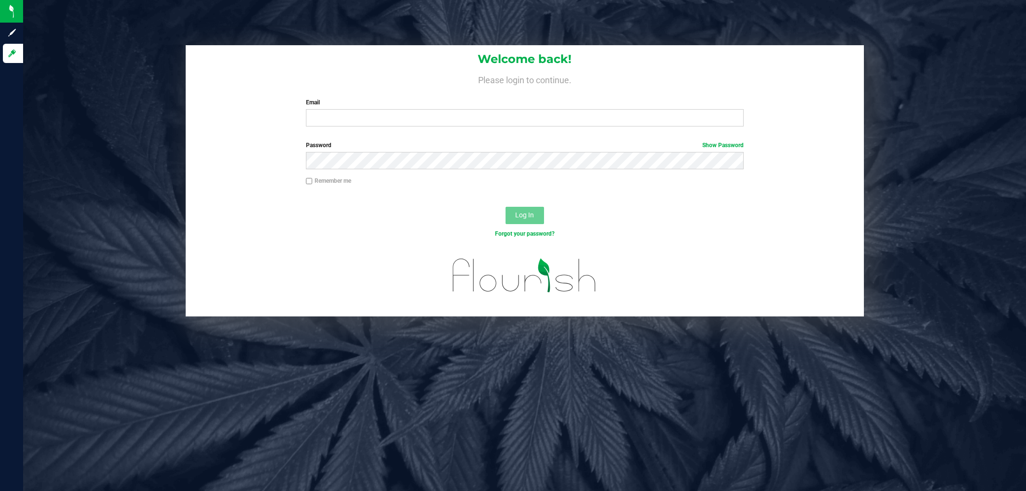  What do you see at coordinates (12, 33) in the screenshot?
I see `inline-svg: Sign up` at bounding box center [12, 33].